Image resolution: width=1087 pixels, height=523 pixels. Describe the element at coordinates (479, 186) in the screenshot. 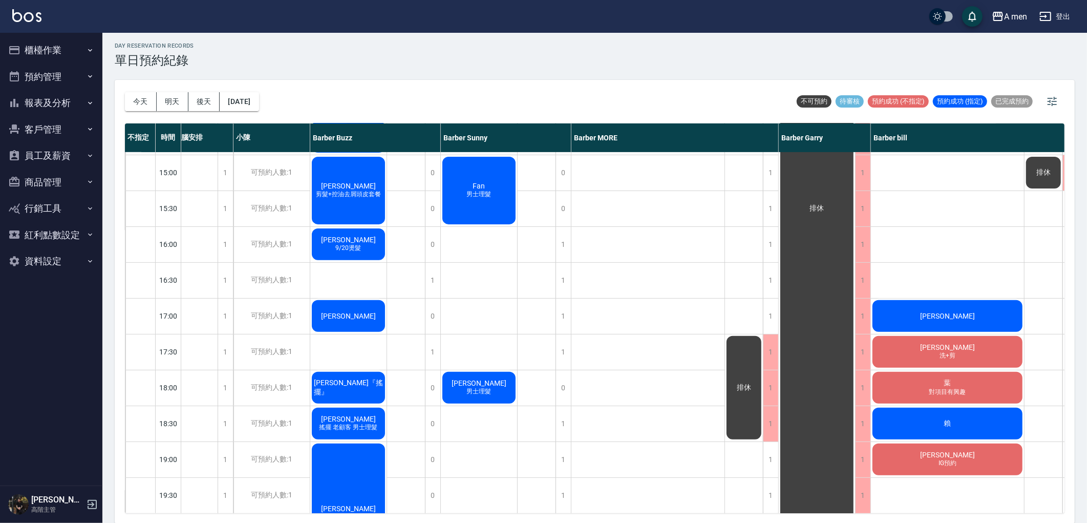

I see `span: Fan` at that location.